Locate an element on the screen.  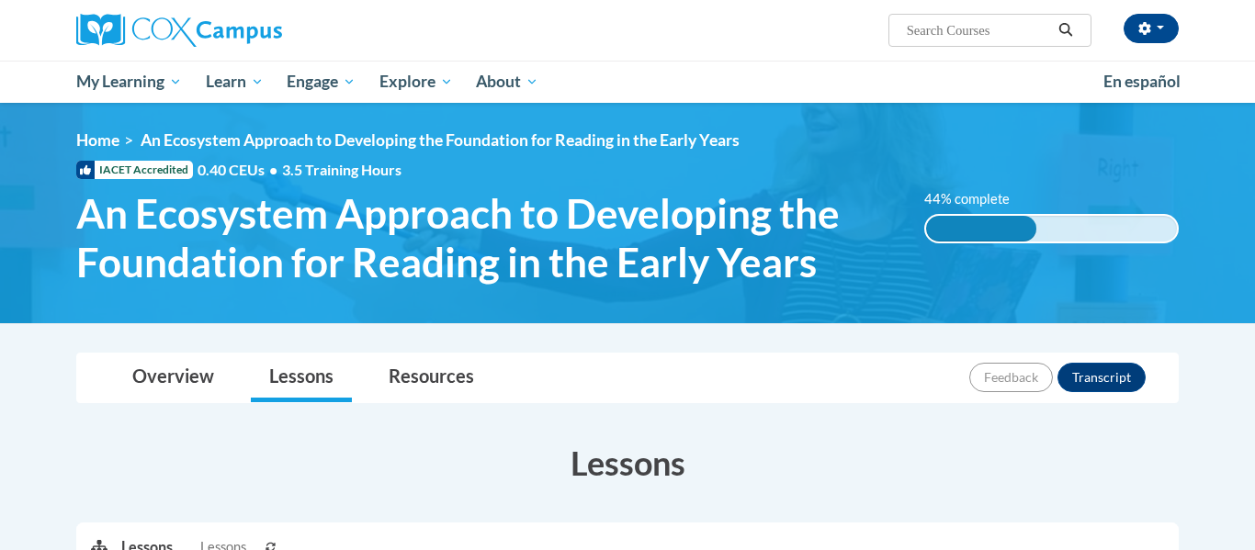
a: En español is located at coordinates (1142, 82).